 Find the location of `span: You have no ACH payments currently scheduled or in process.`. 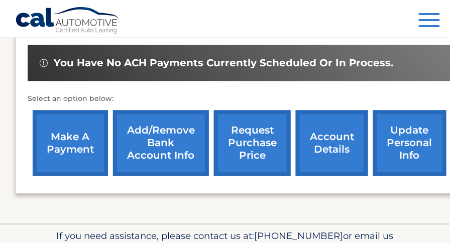

span: You have no ACH payments currently scheduled or in process. is located at coordinates (223, 63).